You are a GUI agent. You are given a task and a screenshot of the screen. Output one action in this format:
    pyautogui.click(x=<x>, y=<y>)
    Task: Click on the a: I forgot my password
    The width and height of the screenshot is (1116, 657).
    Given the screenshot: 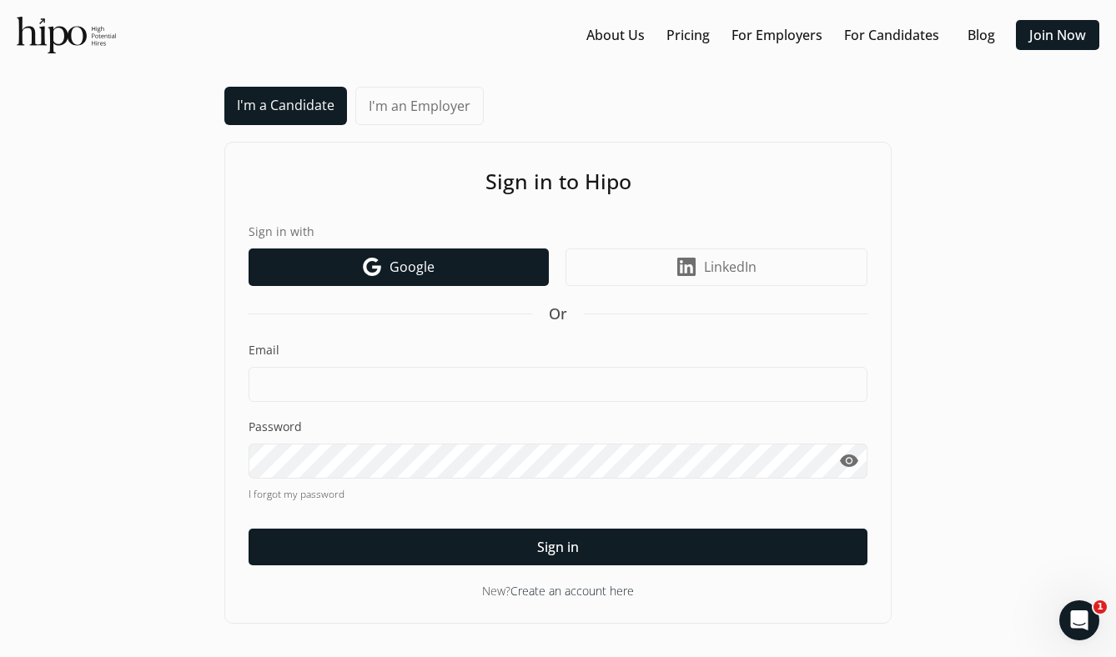 What is the action you would take?
    pyautogui.click(x=558, y=495)
    